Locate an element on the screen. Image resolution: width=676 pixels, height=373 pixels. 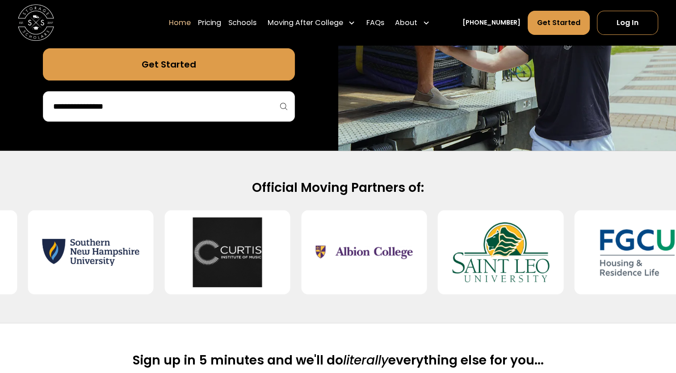
img: Albion College is located at coordinates (364, 252).